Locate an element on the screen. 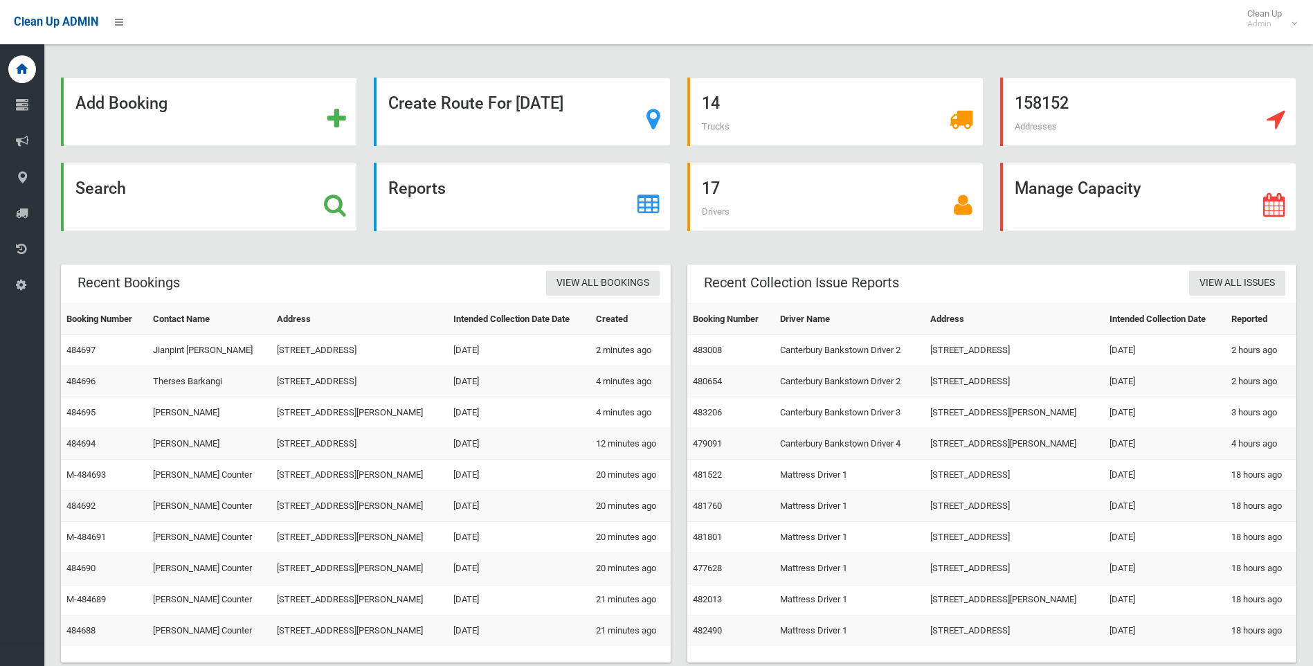 This screenshot has width=1313, height=666. header: Recent Bookings is located at coordinates (129, 282).